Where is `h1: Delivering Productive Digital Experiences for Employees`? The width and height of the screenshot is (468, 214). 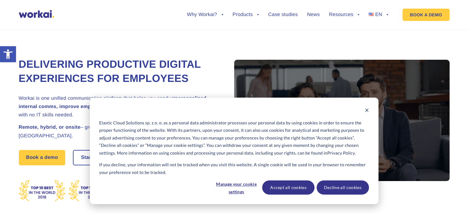 h1: Delivering Productive Digital Experiences for Employees is located at coordinates (119, 72).